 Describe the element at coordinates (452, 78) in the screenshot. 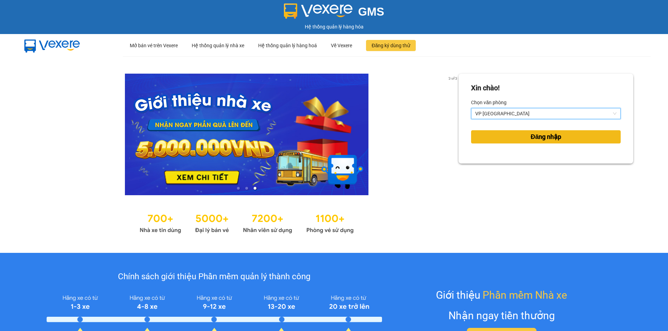

I see `p: 3 of 3` at that location.